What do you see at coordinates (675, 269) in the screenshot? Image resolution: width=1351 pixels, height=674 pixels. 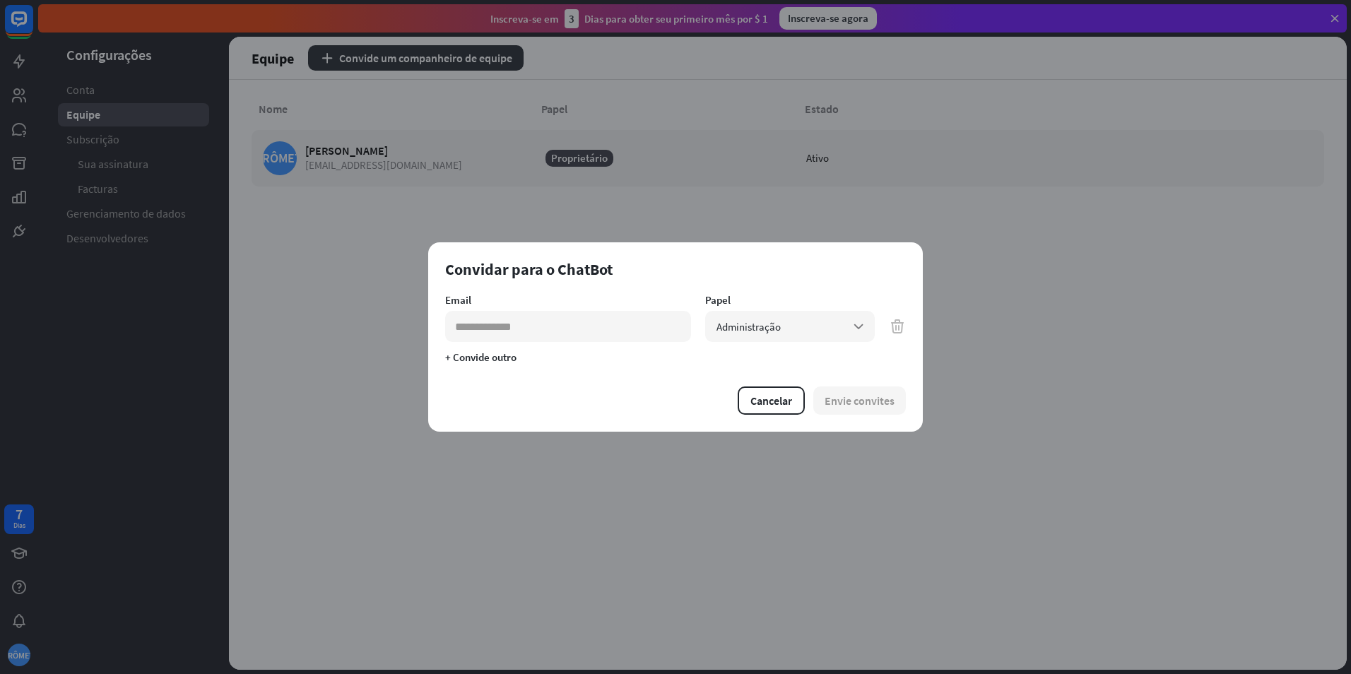 I see `div: Convidar para o ChatBot` at bounding box center [675, 269].